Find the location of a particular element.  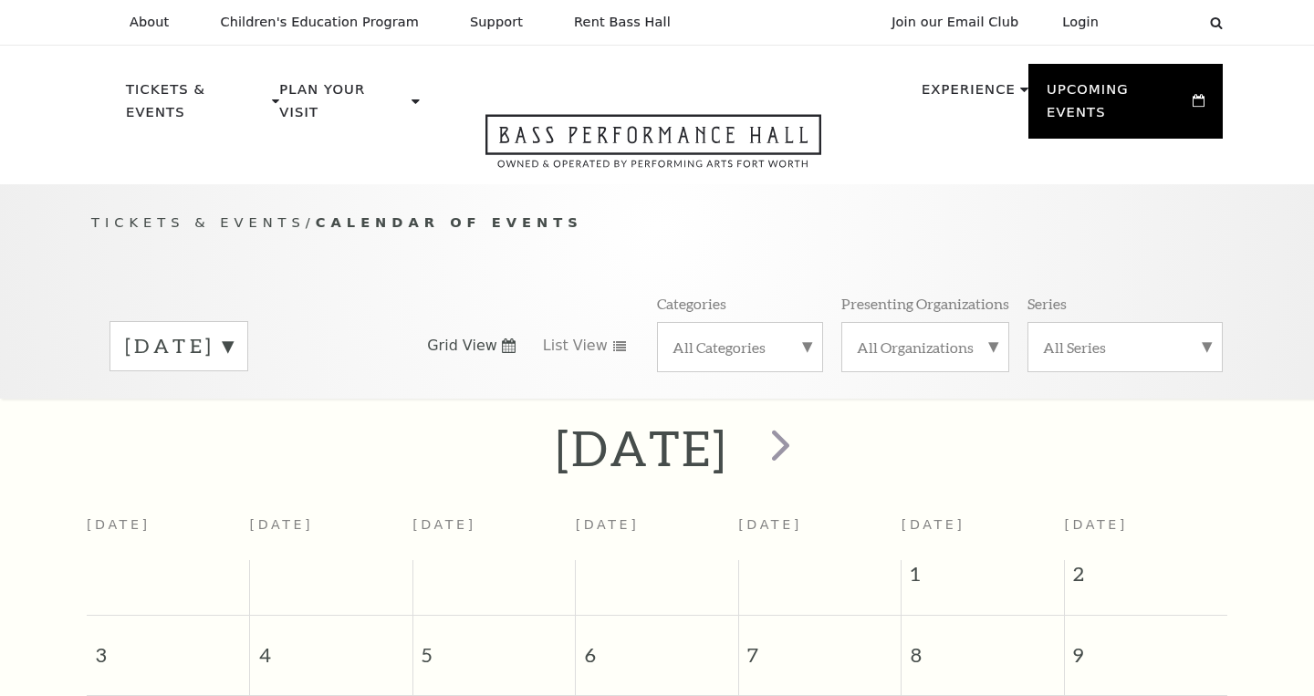

p: Presenting Organizations is located at coordinates (925, 303).